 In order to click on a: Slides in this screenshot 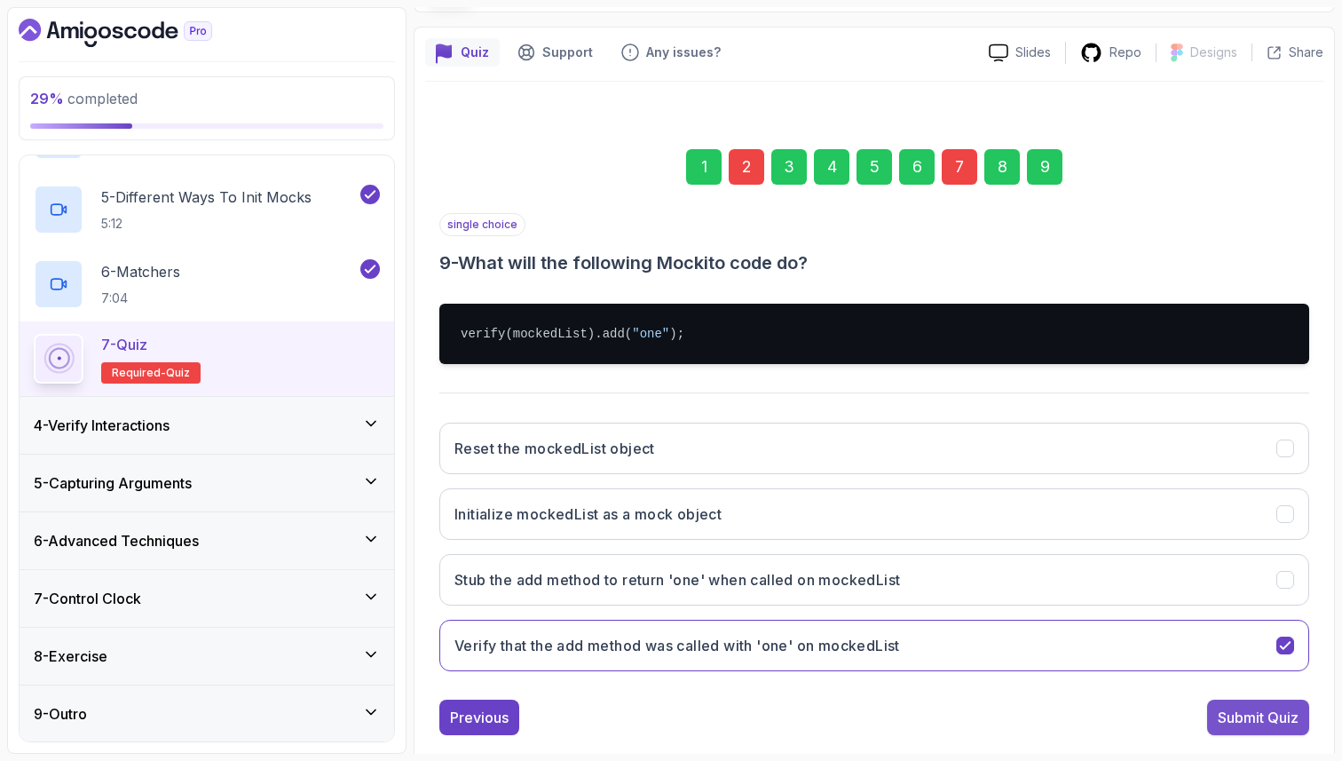, I will do `click(1020, 52)`.